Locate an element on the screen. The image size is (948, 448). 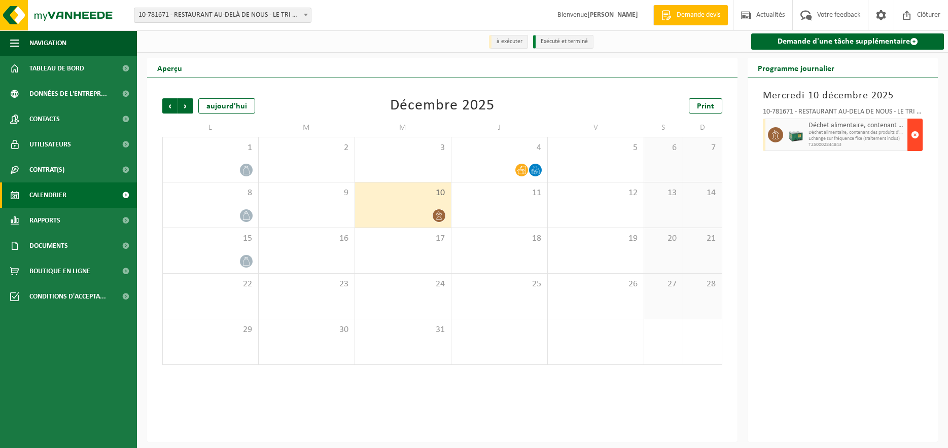
span: Contacts is located at coordinates (45, 119).